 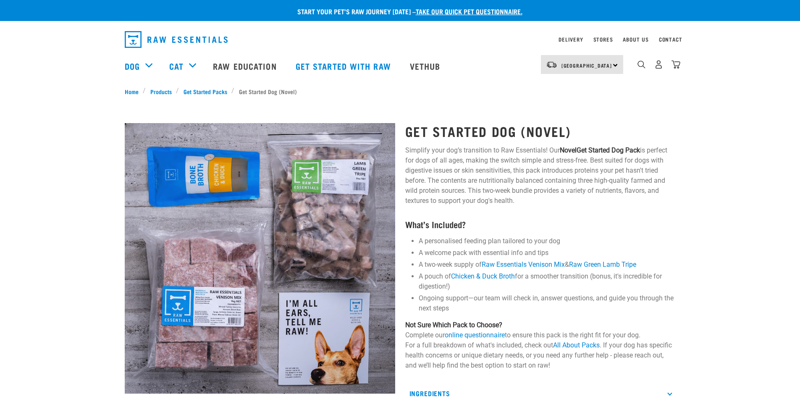 I want to click on strong: Get Started Dog Pack, so click(x=608, y=150).